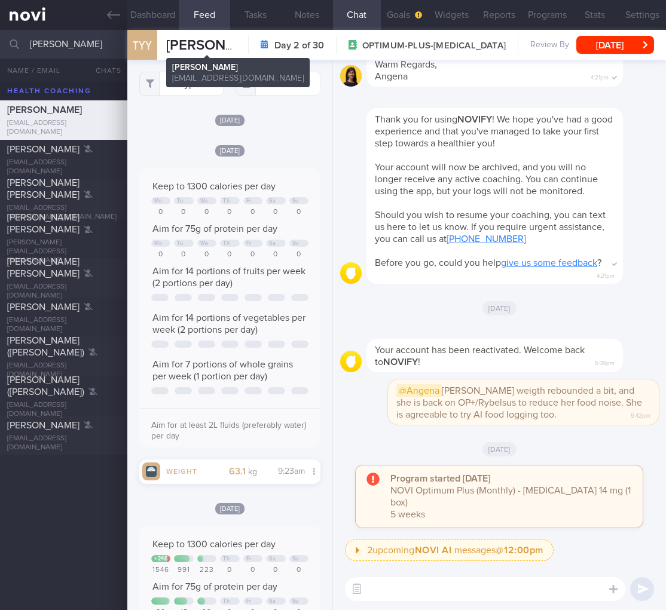  What do you see at coordinates (237, 471) in the screenshot?
I see `strong: 63.1` at bounding box center [237, 471].